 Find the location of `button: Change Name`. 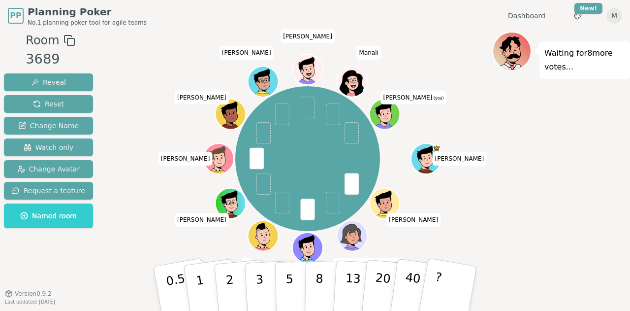

button: Change Name is located at coordinates (48, 125).